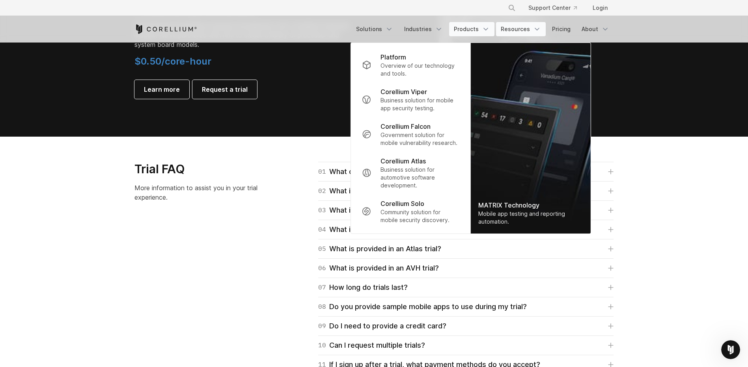  I want to click on p: More information to assist you in your trial experience., so click(203, 193).